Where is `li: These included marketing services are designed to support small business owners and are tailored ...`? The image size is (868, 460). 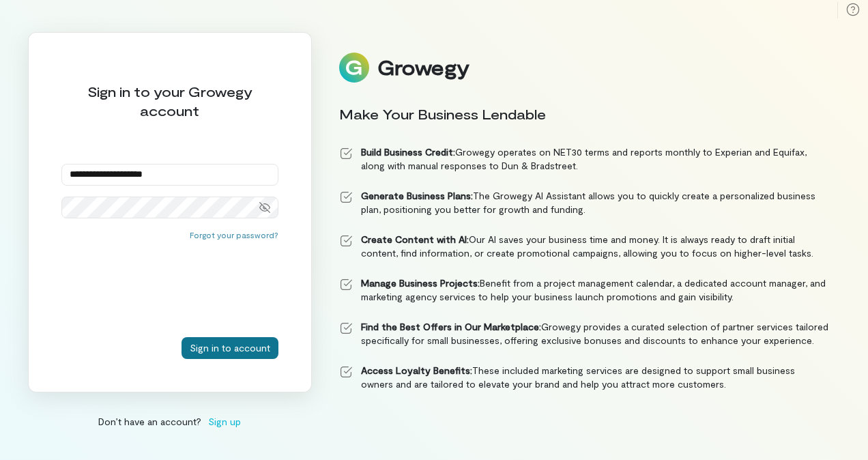
li: These included marketing services are designed to support small business owners and are tailored ... is located at coordinates (584, 377).